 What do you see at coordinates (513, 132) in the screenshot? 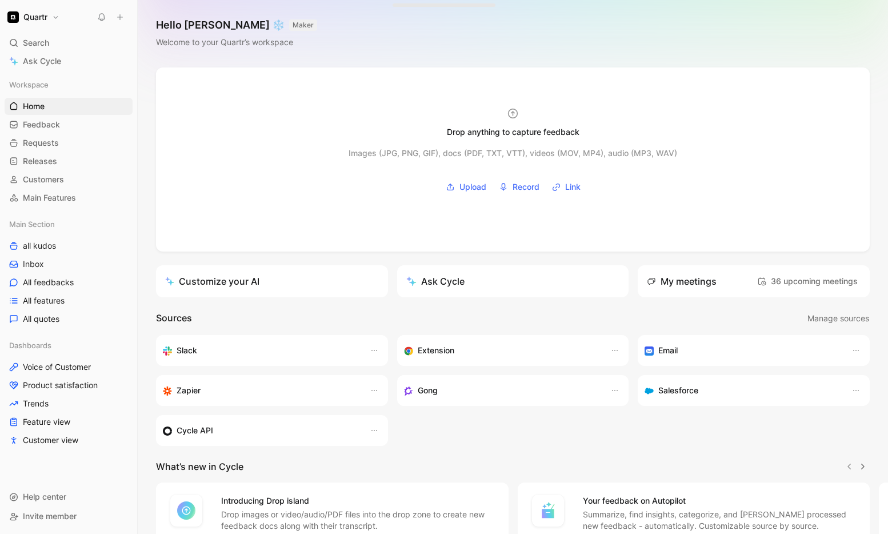
I see `div: Drop anything to capture feedback` at bounding box center [513, 132].